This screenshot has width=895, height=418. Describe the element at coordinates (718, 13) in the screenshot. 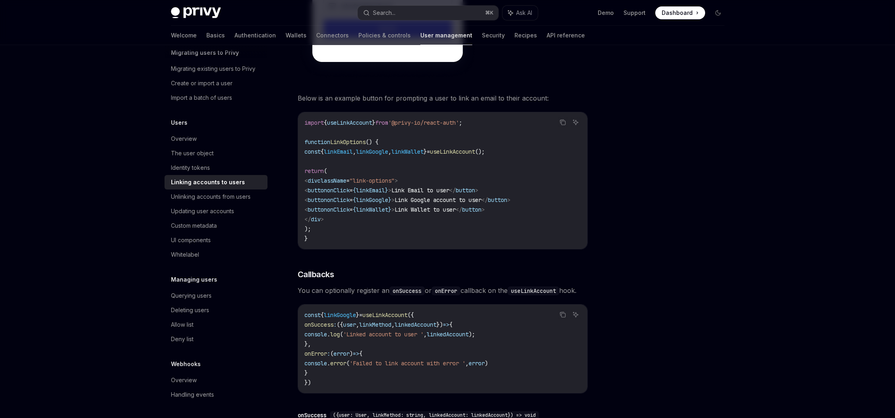

I see `button: Toggle dark mode` at that location.